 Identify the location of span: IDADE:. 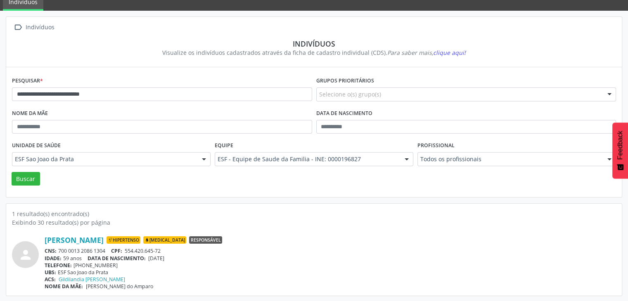
(53, 258).